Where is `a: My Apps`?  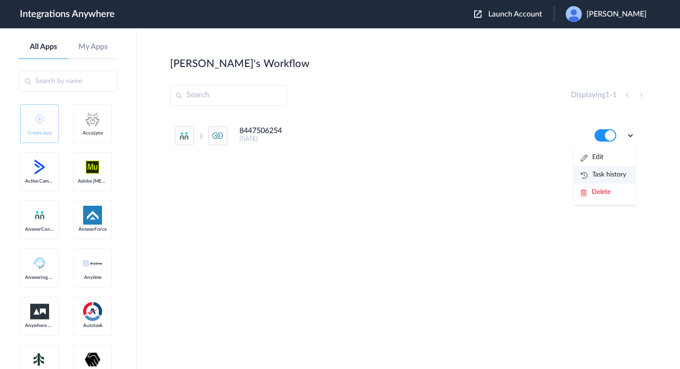 a: My Apps is located at coordinates (93, 47).